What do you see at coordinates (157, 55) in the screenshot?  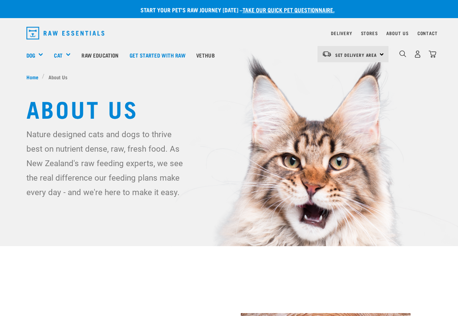 I see `a: Get started with Raw` at bounding box center [157, 55].